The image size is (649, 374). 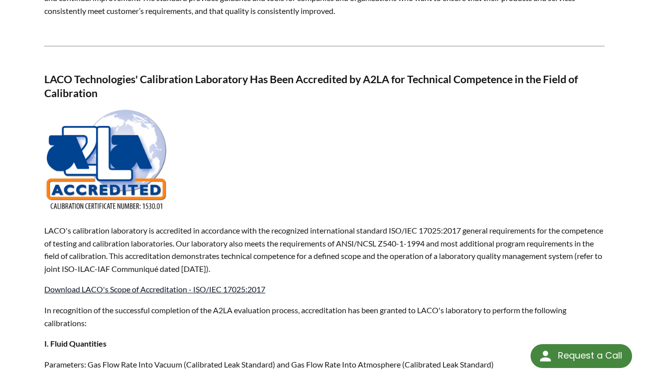 I want to click on img: round button, so click(x=545, y=356).